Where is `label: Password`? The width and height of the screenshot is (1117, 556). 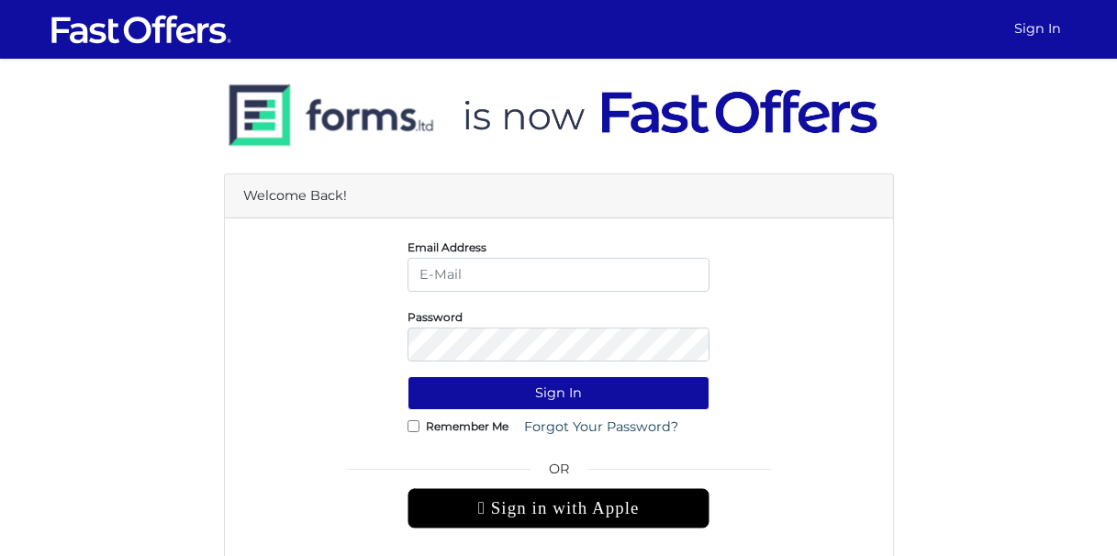
label: Password is located at coordinates (435, 317).